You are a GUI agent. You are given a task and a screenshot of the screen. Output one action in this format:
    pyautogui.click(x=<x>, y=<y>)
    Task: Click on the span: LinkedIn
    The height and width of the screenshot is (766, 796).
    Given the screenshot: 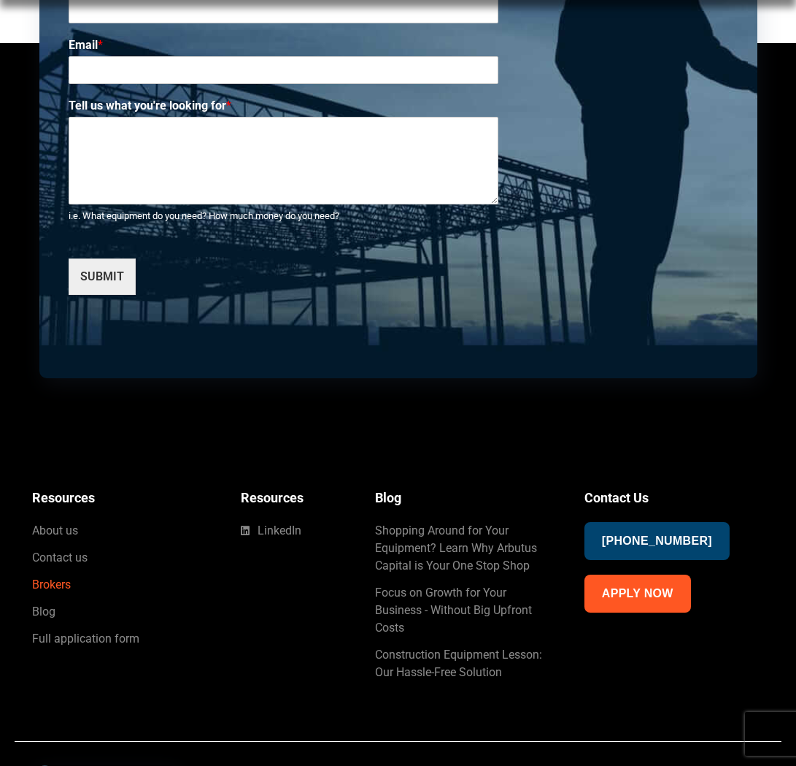 What is the action you would take?
    pyautogui.click(x=277, y=531)
    